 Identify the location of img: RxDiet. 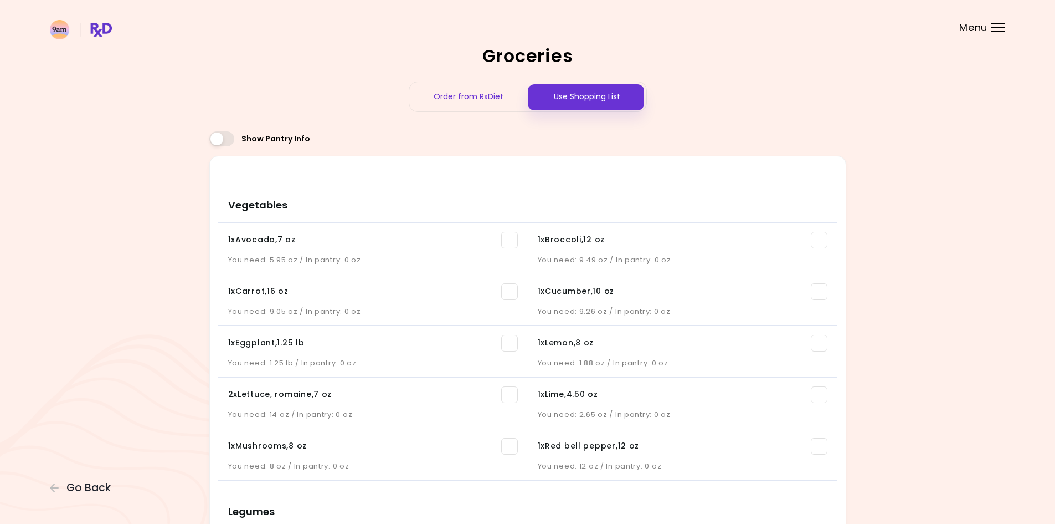
(81, 29).